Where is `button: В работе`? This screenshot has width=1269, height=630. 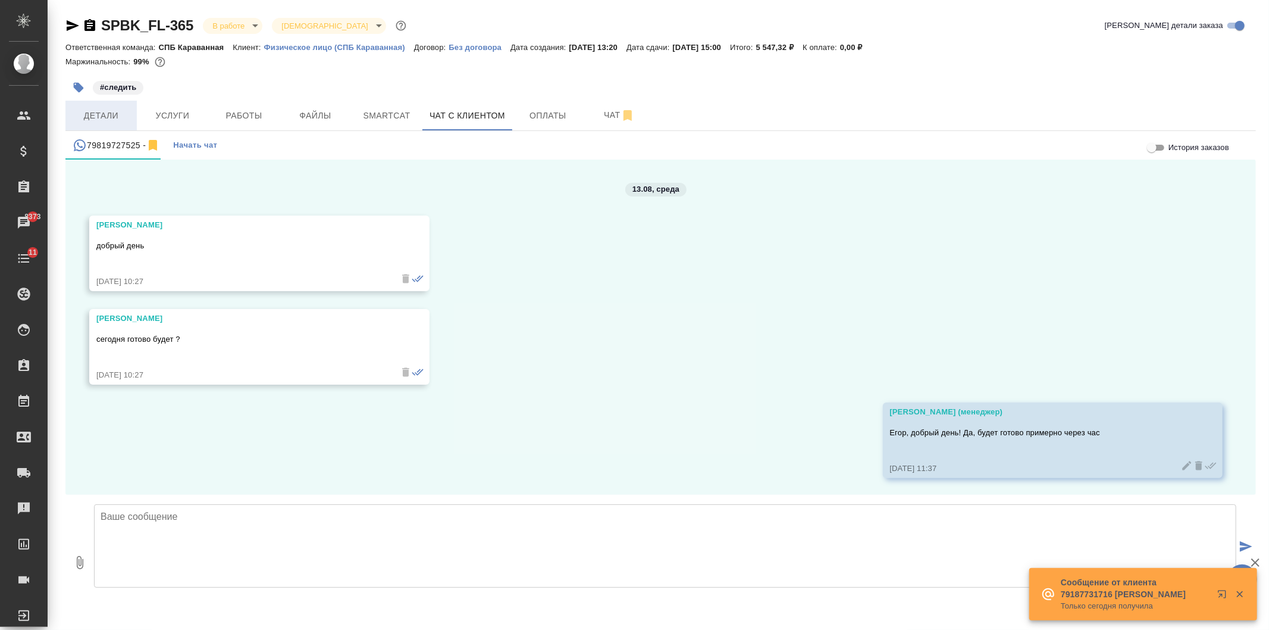
button: В работе is located at coordinates (228, 26).